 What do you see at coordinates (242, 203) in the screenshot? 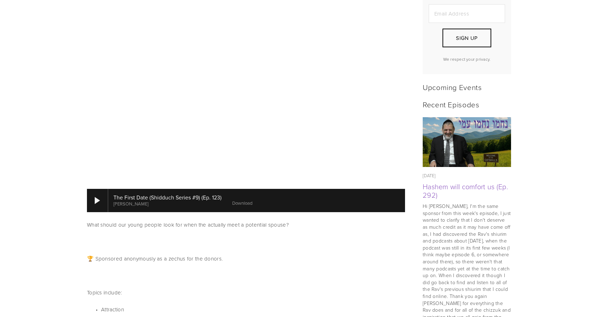
I see `a: Download` at bounding box center [242, 203].